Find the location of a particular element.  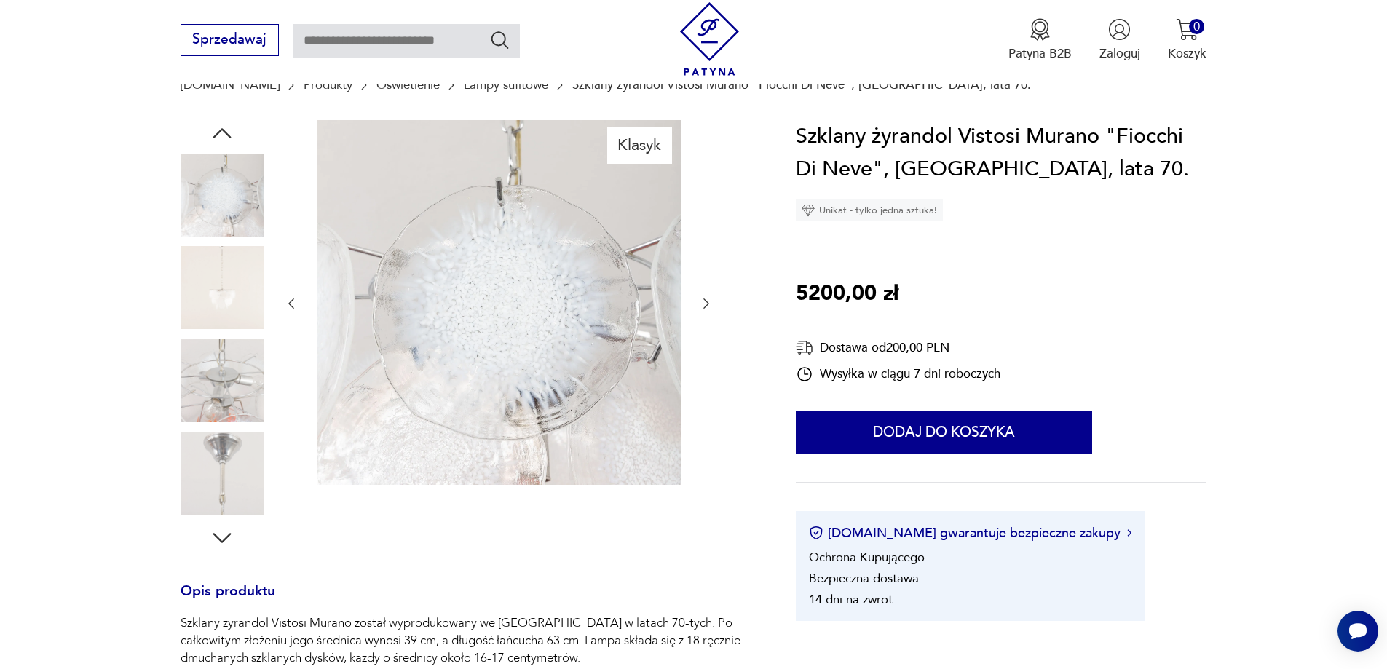

a: Lampy sufitowe is located at coordinates (506, 84).